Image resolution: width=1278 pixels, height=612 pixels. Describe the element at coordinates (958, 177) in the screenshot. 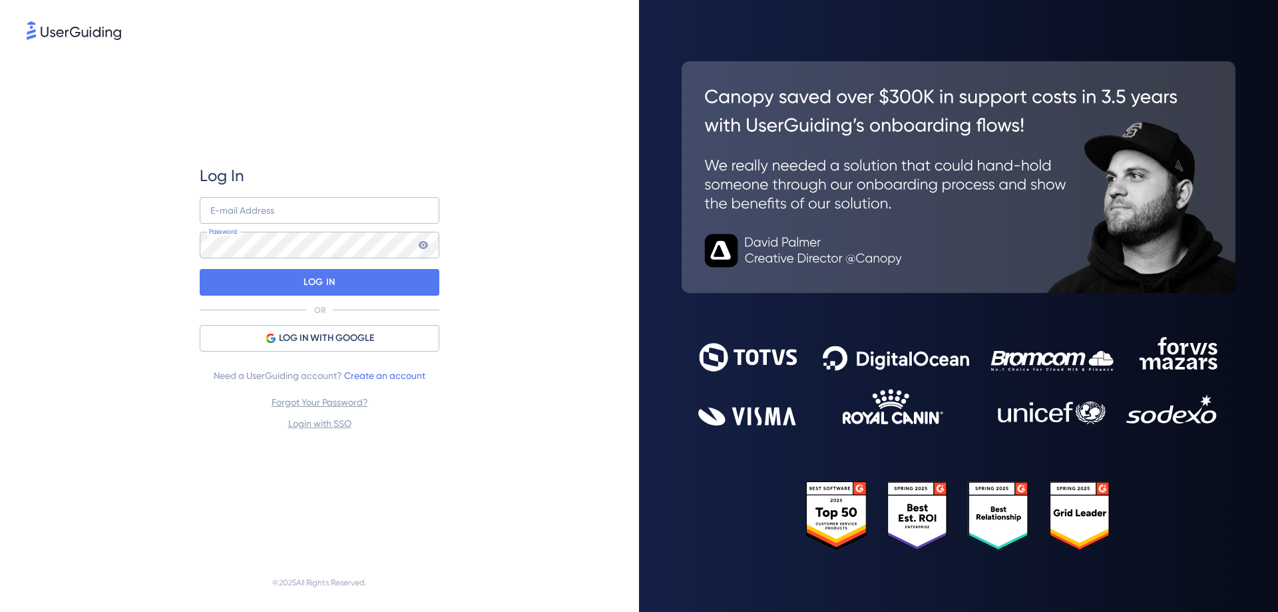

I see `img: 26c0aa7c25a843aed4baddd2b5e0fa68.svg` at that location.